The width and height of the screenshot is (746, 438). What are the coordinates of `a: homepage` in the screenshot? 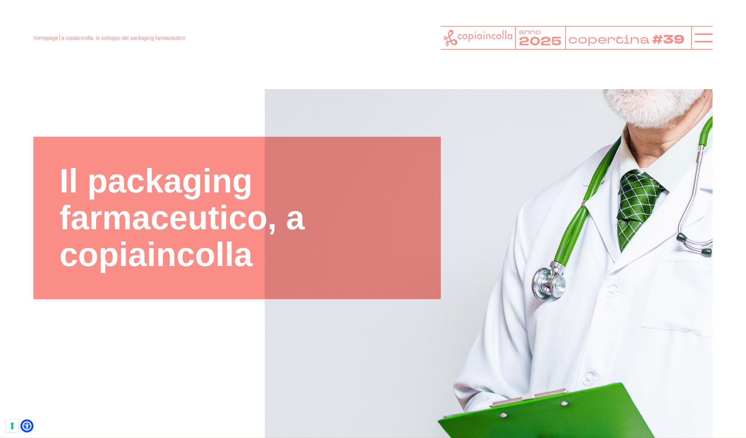 It's located at (46, 38).